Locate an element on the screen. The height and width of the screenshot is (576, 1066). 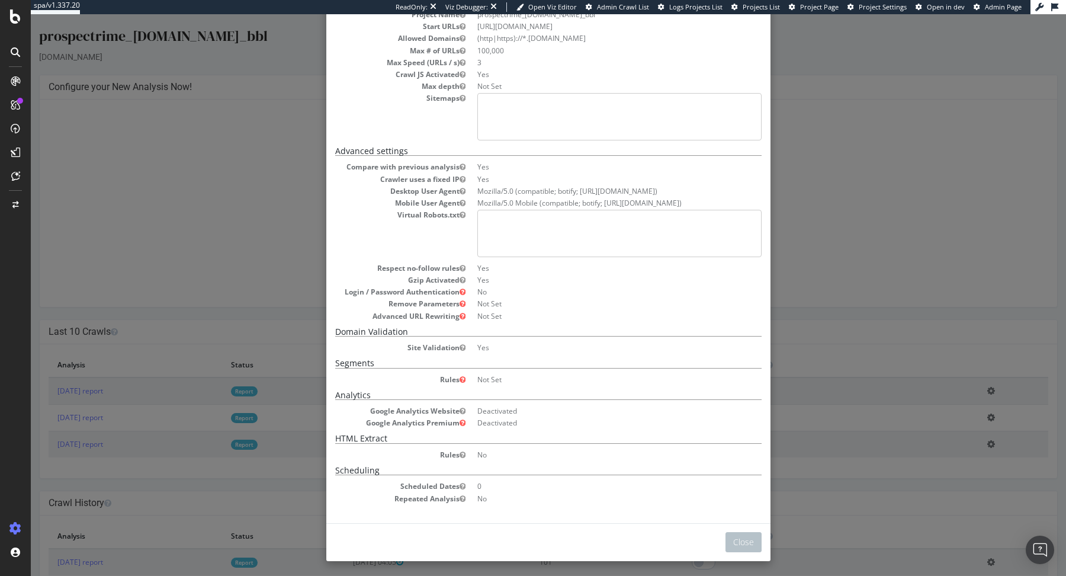
dt: Allowed Domains is located at coordinates (369, 24).